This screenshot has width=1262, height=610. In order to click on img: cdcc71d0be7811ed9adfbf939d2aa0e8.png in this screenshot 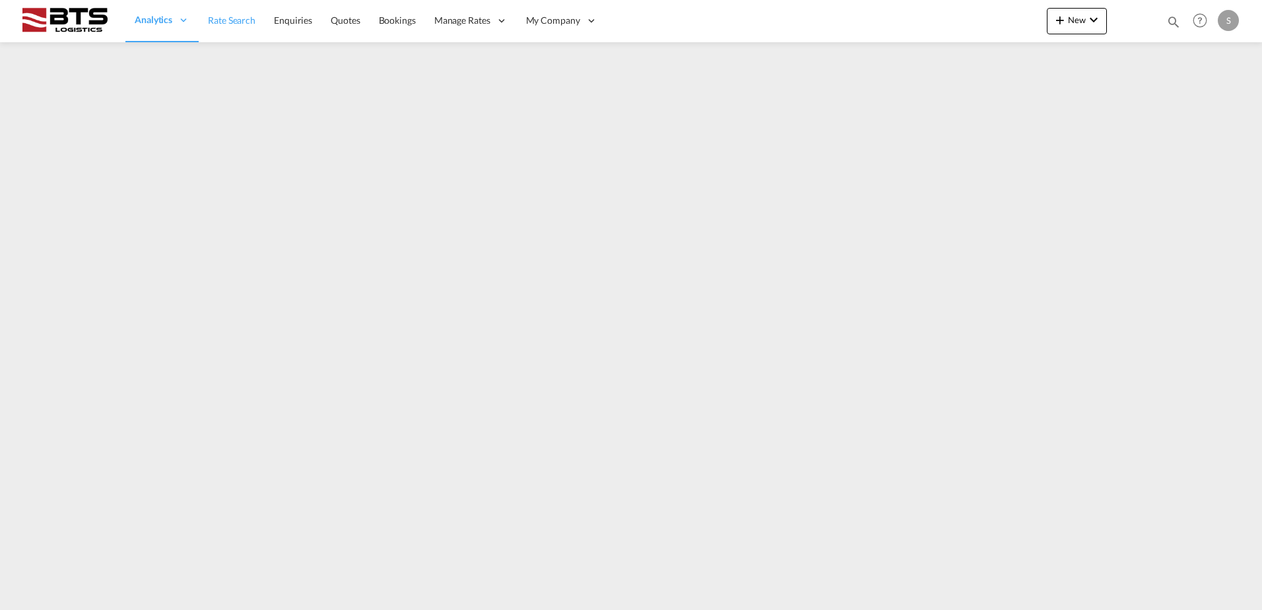, I will do `click(64, 20)`.